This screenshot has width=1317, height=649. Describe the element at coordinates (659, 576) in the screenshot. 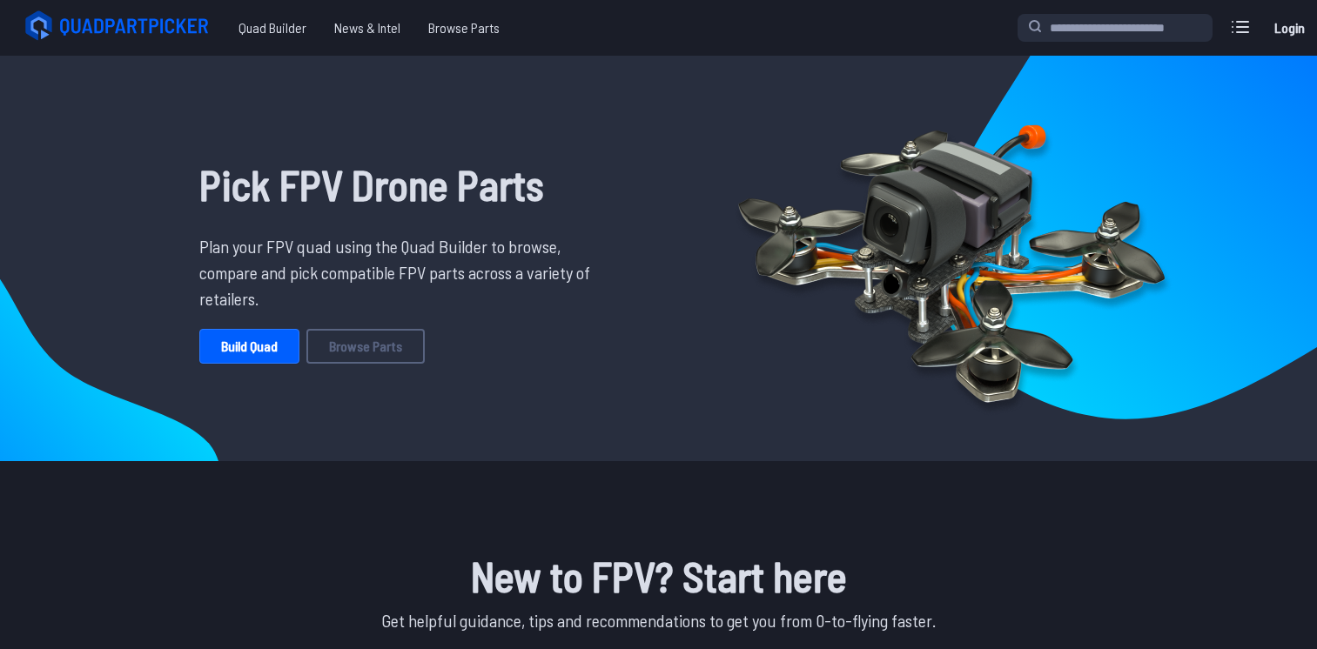

I see `h1: New to FPV? Start here` at that location.